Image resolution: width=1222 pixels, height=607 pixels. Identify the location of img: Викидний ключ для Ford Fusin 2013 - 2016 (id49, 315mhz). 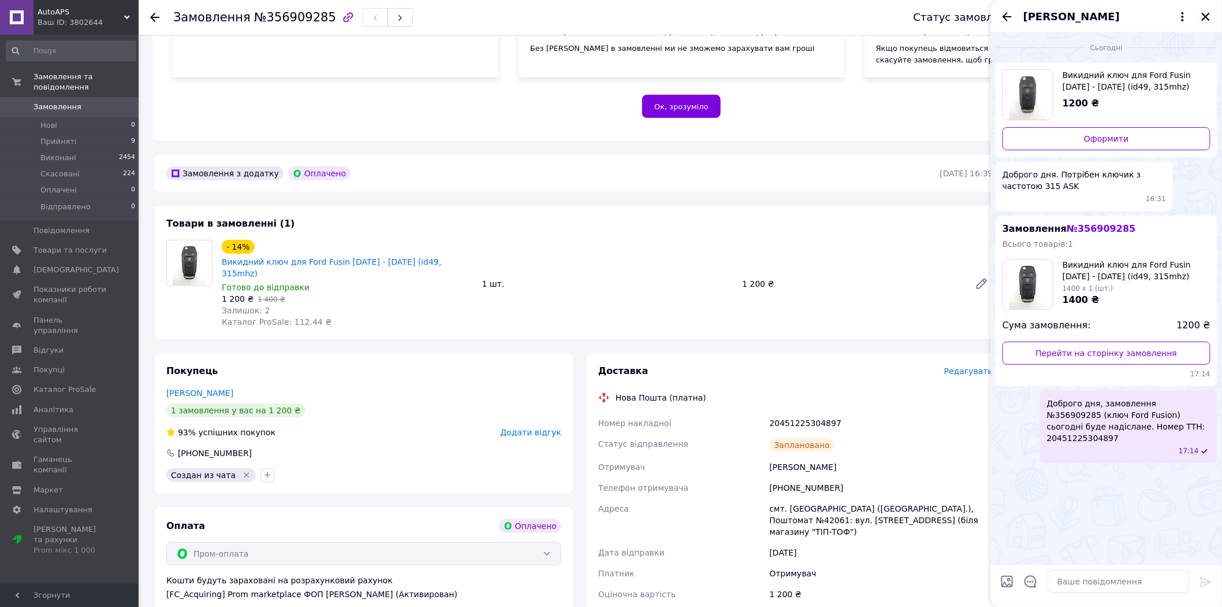
(189, 263).